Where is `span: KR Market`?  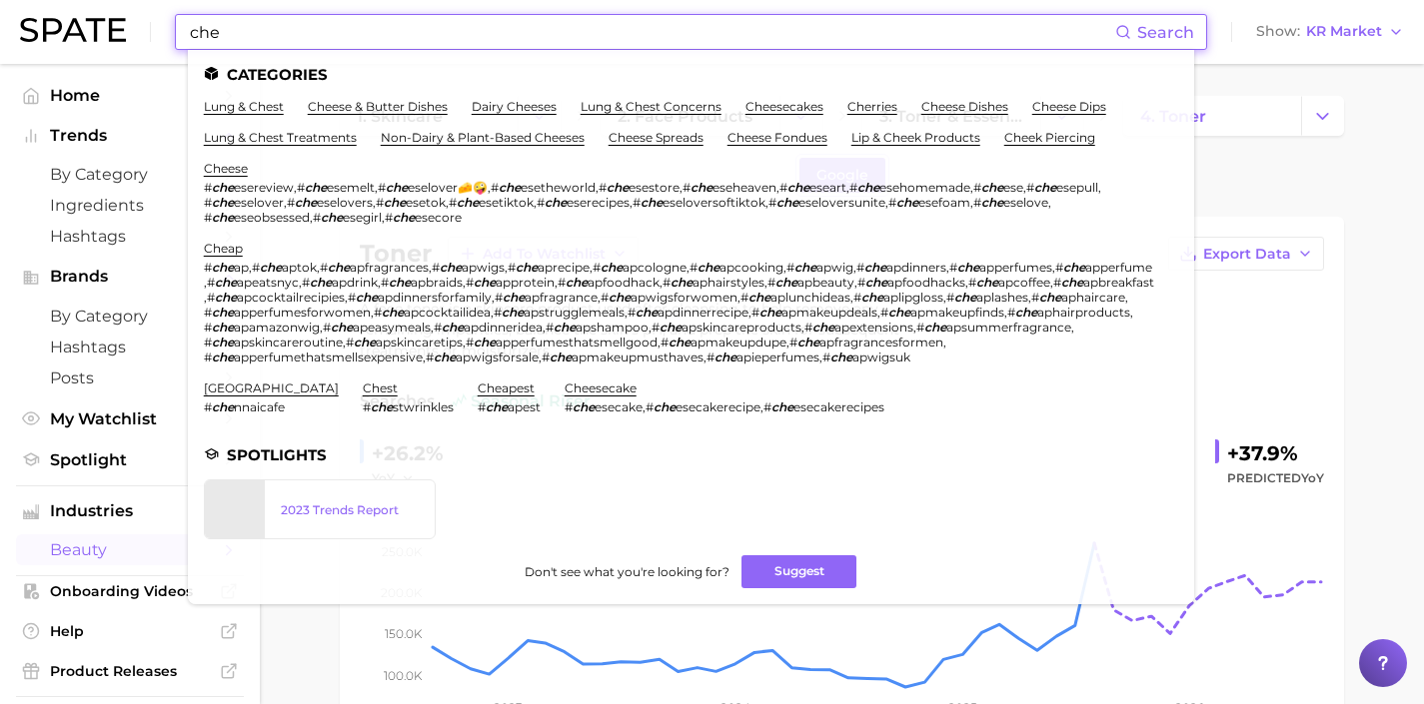 span: KR Market is located at coordinates (1344, 31).